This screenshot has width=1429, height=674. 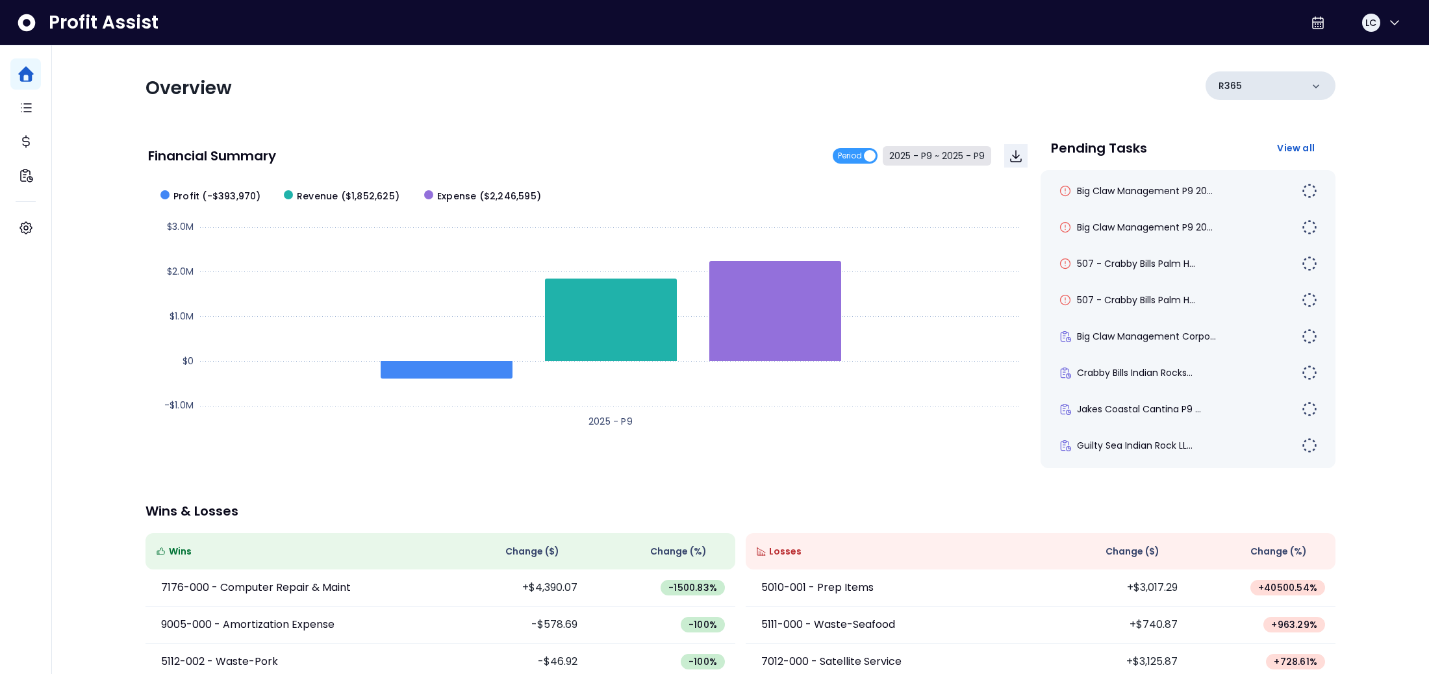 What do you see at coordinates (1134, 445) in the screenshot?
I see `span: Guilty Sea Indian Rock LL...` at bounding box center [1134, 445].